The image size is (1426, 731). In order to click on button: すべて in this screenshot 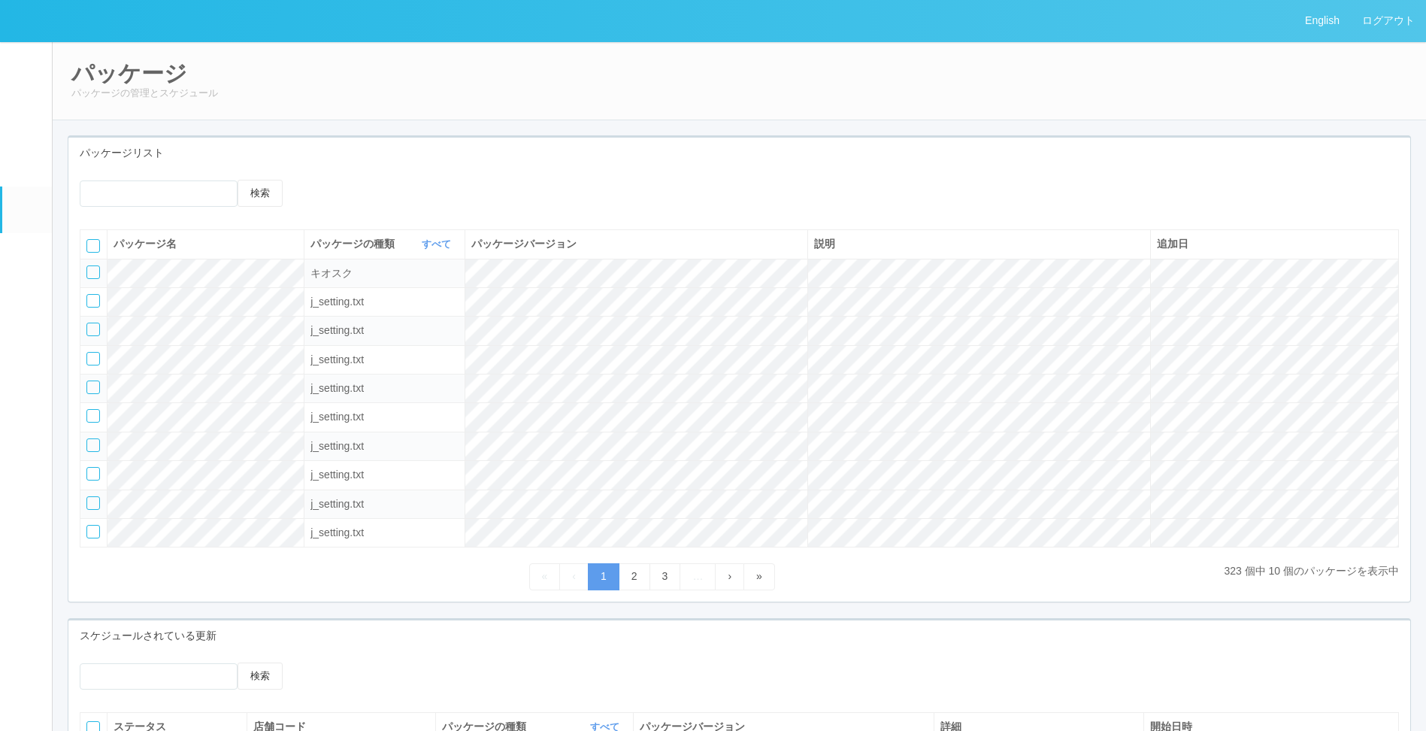, I will do `click(438, 244)`.